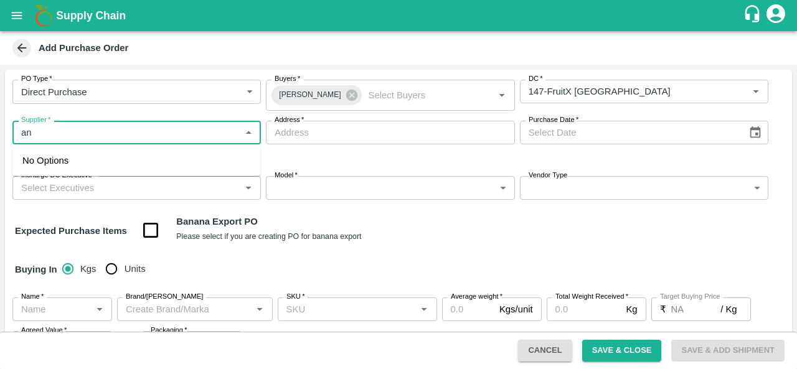  Describe the element at coordinates (548, 176) in the screenshot. I see `label: Vendor Type` at that location.